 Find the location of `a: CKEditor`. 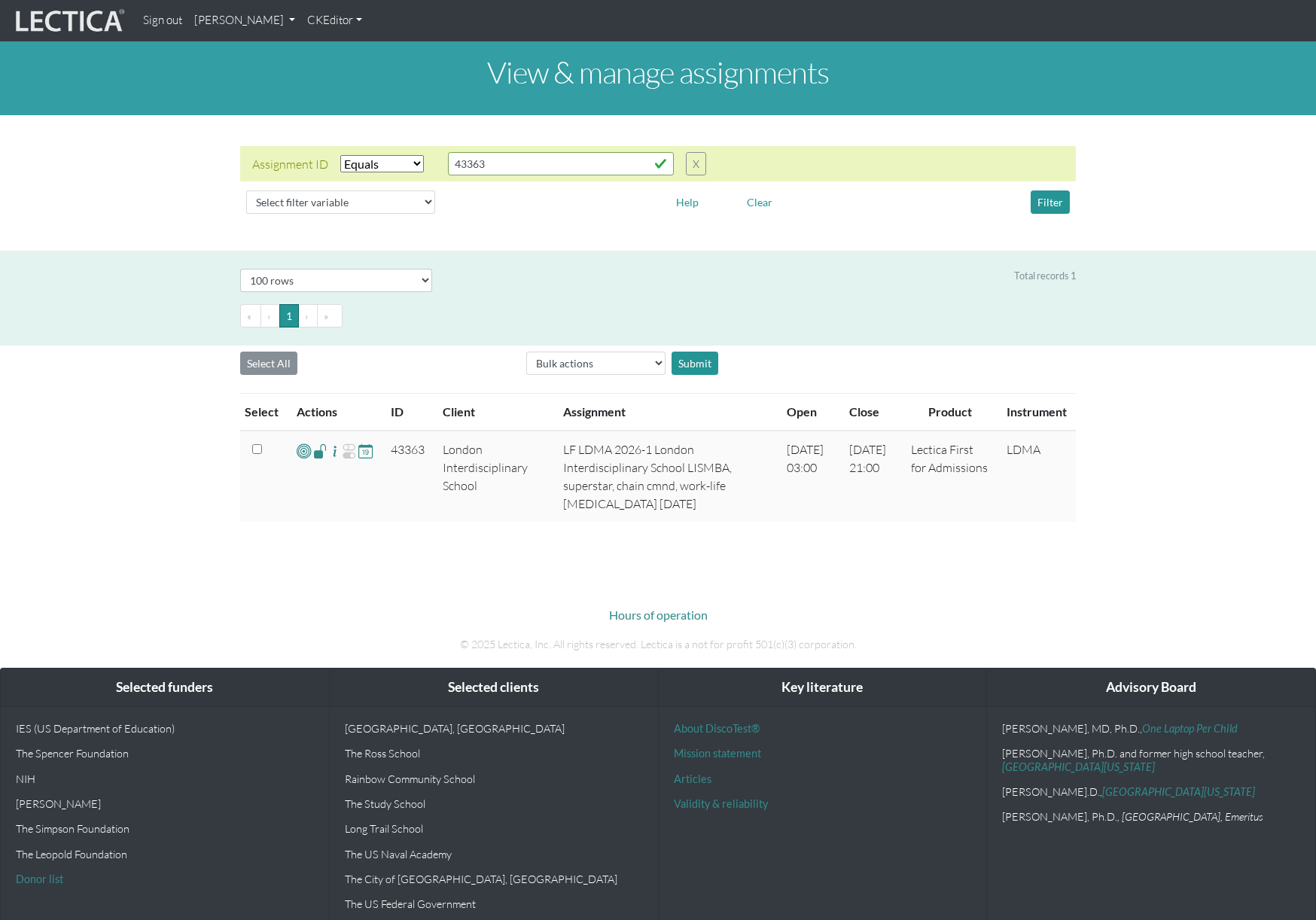

a: CKEditor is located at coordinates (334, 20).